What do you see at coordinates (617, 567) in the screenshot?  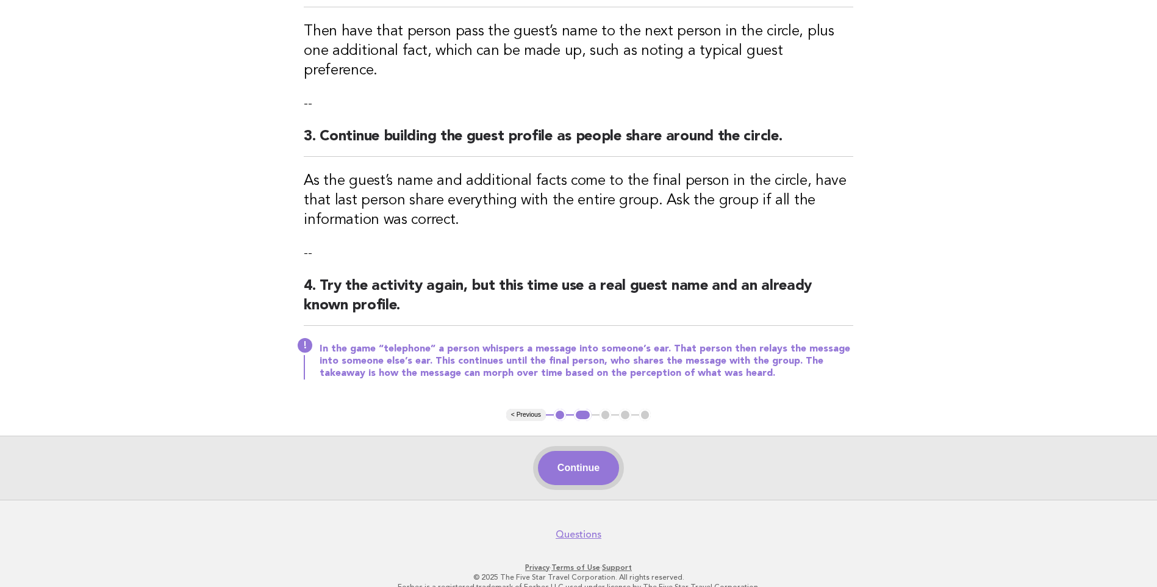 I see `a: Support` at bounding box center [617, 567].